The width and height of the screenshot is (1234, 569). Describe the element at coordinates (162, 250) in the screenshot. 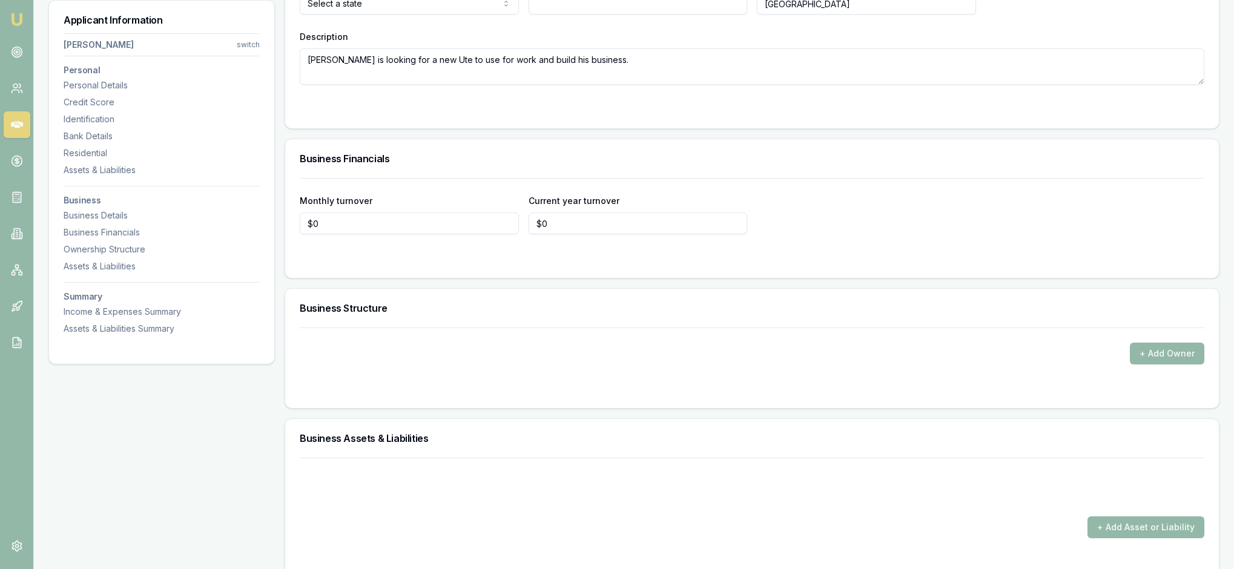

I see `div: Ownership Structure` at that location.